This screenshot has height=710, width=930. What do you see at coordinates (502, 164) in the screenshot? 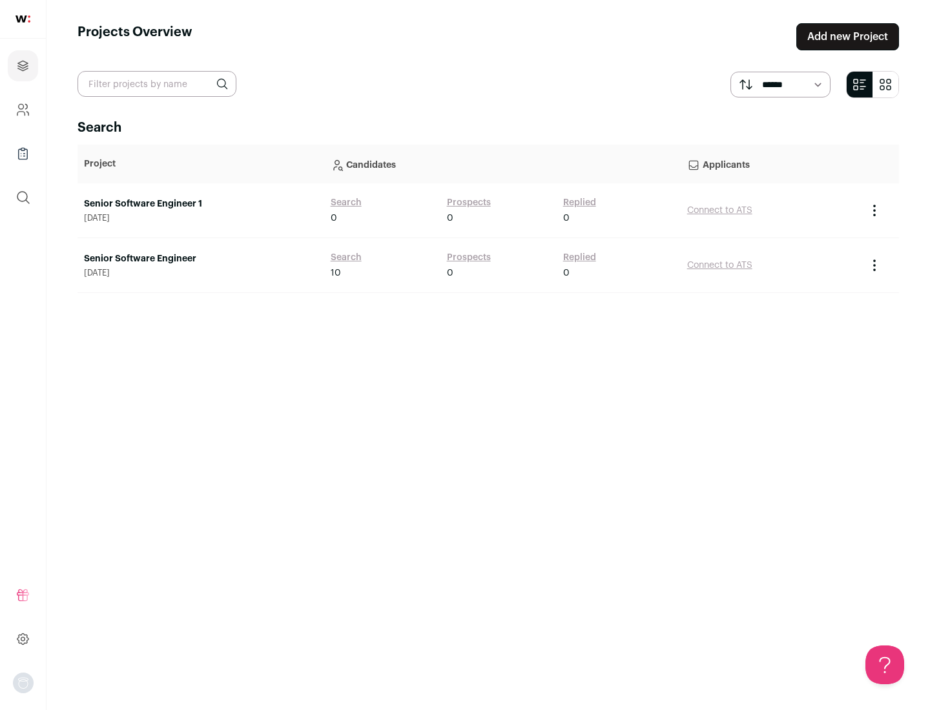
I see `p: Candidates` at bounding box center [502, 164].